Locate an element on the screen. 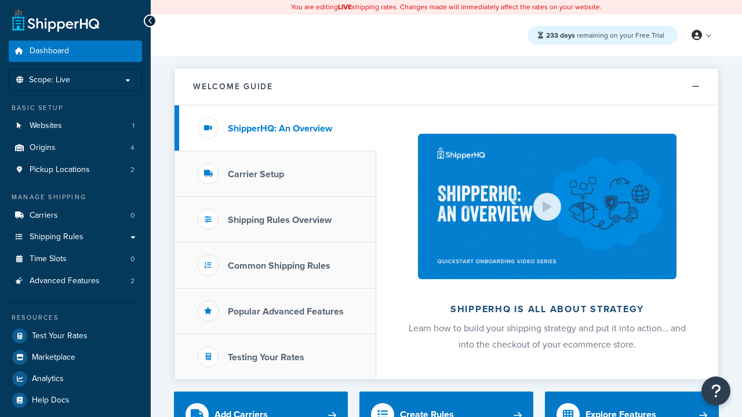 The image size is (742, 417). b: LIVE is located at coordinates (345, 7).